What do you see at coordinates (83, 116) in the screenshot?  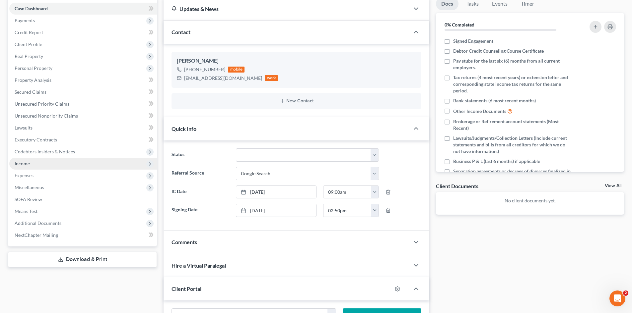 I see `a: Unsecured Nonpriority Claims` at bounding box center [83, 116].